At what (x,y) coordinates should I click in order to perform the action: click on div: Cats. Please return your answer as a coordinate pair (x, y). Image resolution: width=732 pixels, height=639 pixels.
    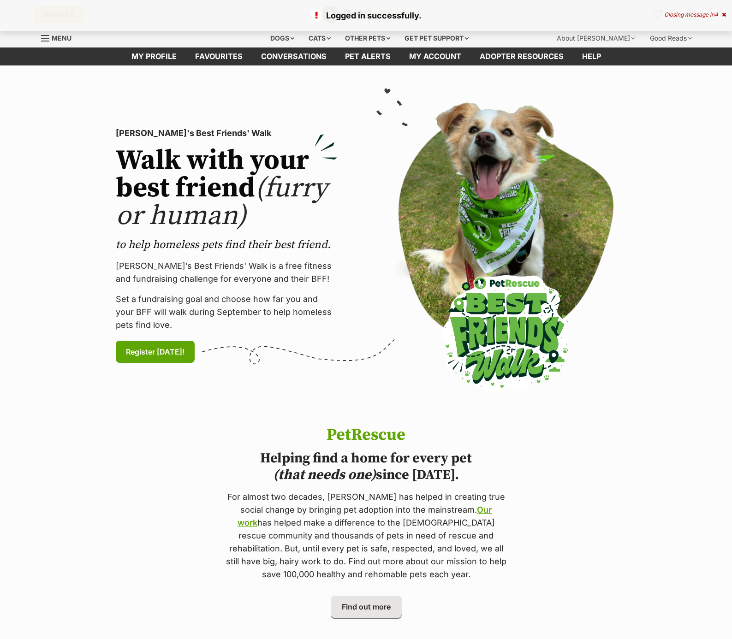
    Looking at the image, I should click on (320, 38).